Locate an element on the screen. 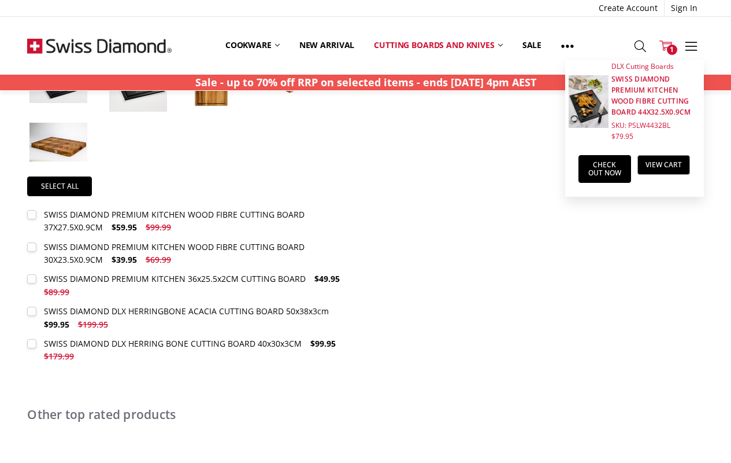 The width and height of the screenshot is (731, 463). a: Cookware is located at coordinates (253, 45).